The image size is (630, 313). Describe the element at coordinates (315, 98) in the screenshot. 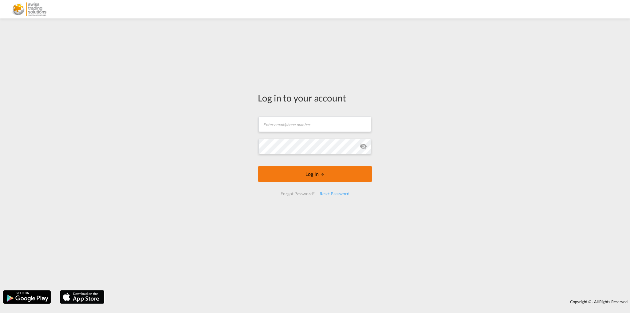

I see `div: Log in to your account` at that location.